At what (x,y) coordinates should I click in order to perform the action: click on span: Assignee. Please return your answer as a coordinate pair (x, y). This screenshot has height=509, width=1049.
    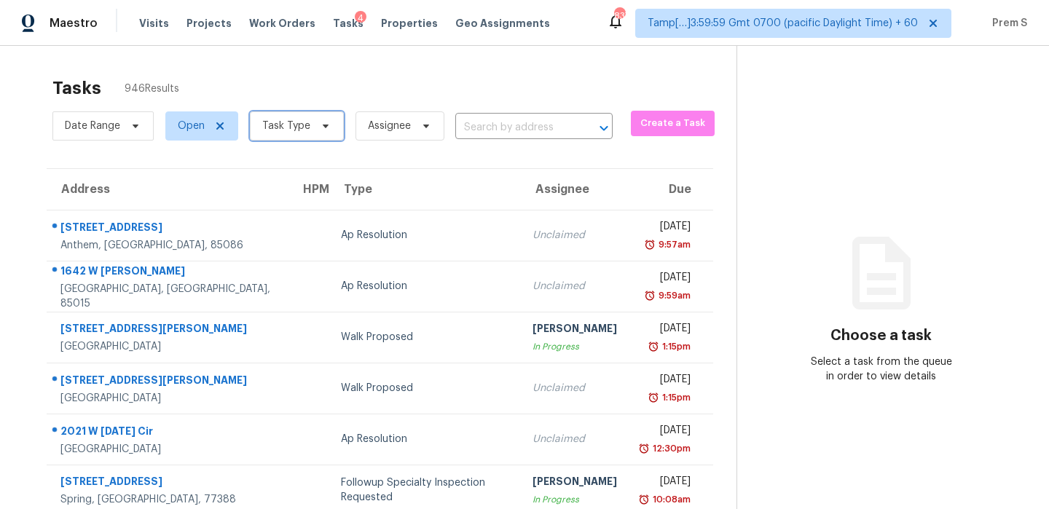
    Looking at the image, I should click on (389, 126).